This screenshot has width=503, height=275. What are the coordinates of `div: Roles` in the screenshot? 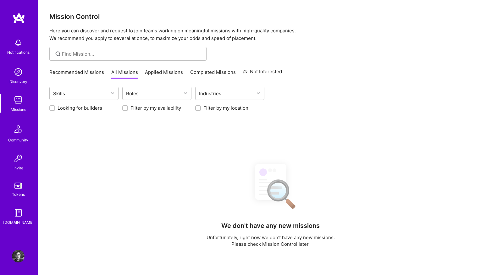 It's located at (132, 93).